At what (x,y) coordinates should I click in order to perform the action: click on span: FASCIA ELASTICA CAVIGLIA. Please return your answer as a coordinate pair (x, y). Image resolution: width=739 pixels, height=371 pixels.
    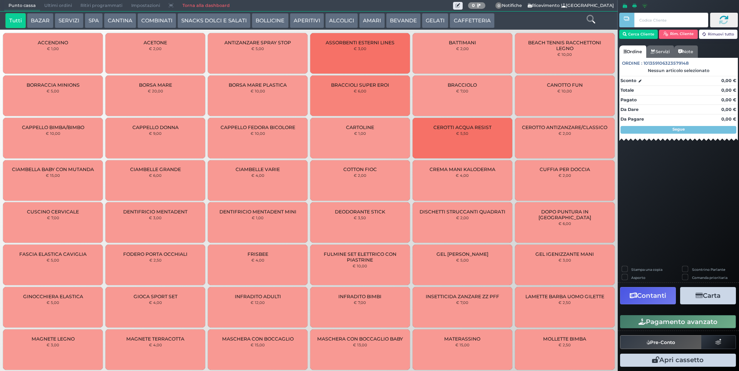
    Looking at the image, I should click on (53, 254).